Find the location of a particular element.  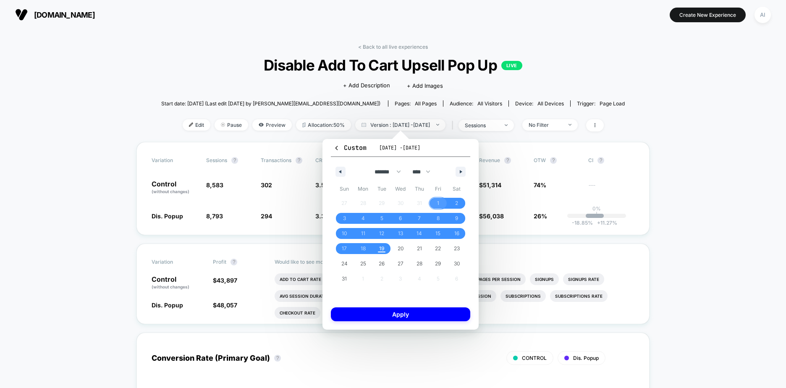

span: Tue is located at coordinates (382, 189).